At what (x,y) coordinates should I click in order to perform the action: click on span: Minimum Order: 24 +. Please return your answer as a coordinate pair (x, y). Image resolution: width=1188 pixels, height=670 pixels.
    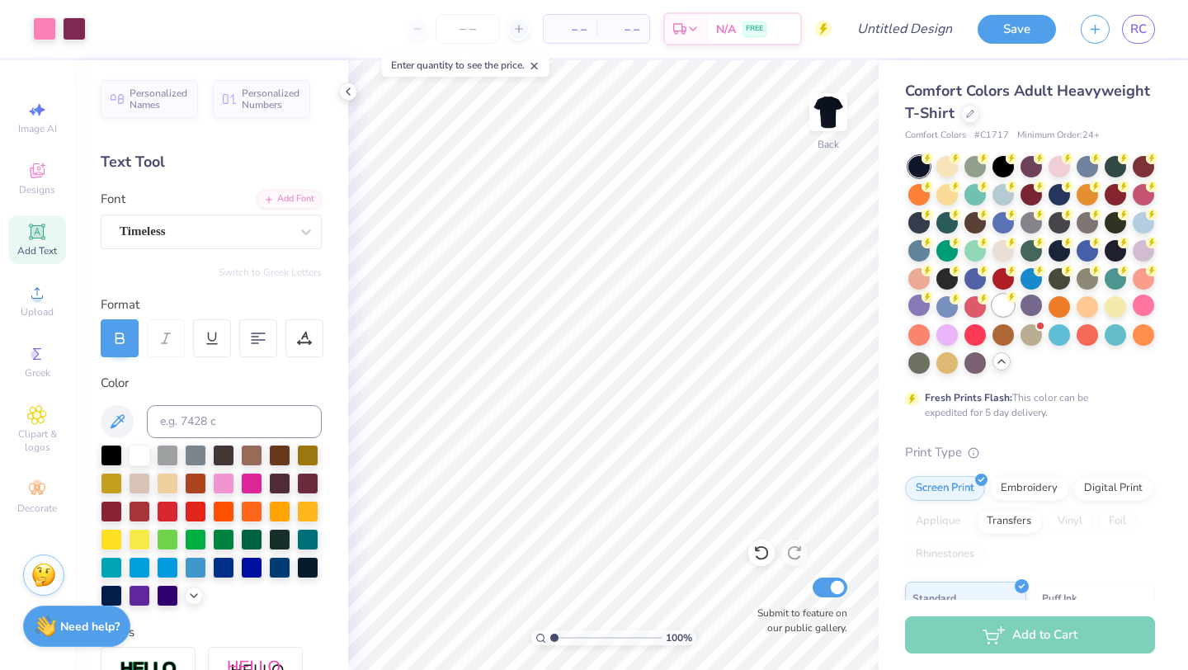
    Looking at the image, I should click on (1058, 135).